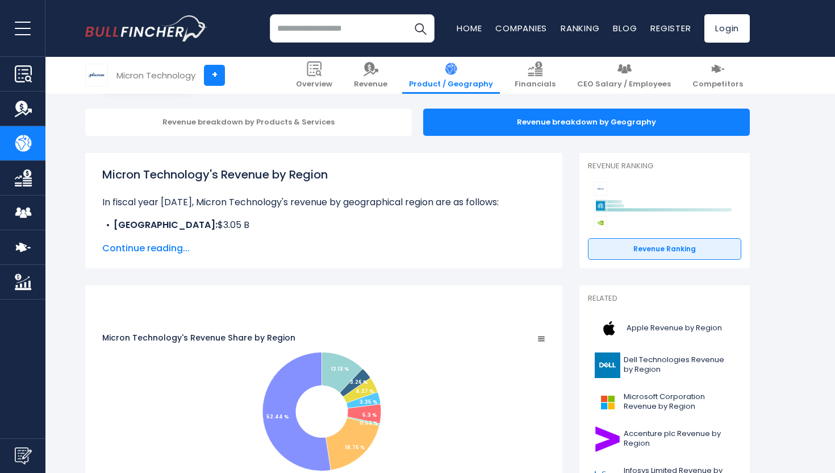  What do you see at coordinates (674, 328) in the screenshot?
I see `span: Apple Revenue by Region` at bounding box center [674, 328].